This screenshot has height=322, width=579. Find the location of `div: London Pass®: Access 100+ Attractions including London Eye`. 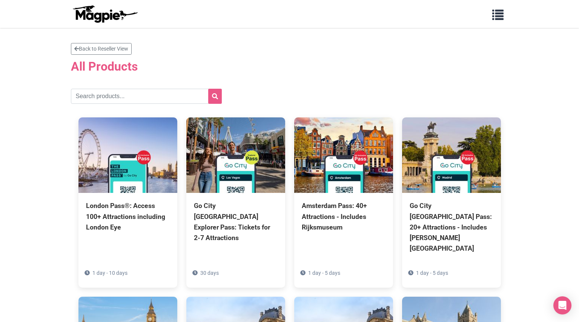

div: London Pass®: Access 100+ Attractions including London Eye is located at coordinates (128, 216).